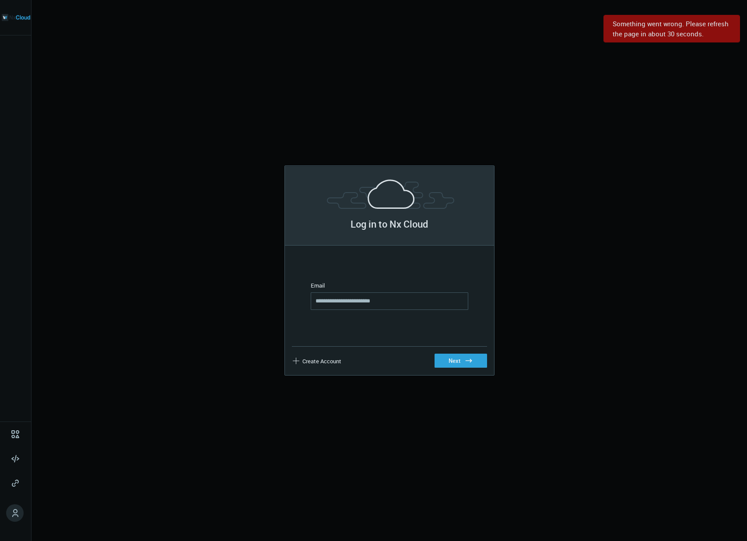 The width and height of the screenshot is (747, 541). What do you see at coordinates (289, 361) in the screenshot?
I see `span: Create Account` at bounding box center [289, 361].